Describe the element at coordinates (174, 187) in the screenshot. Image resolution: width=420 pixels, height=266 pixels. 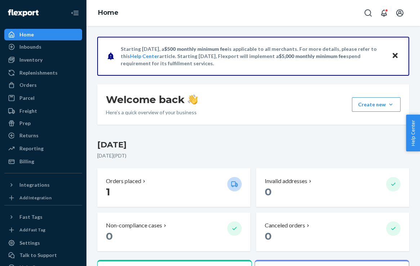
I see `button: Orders placed 1` at that location.